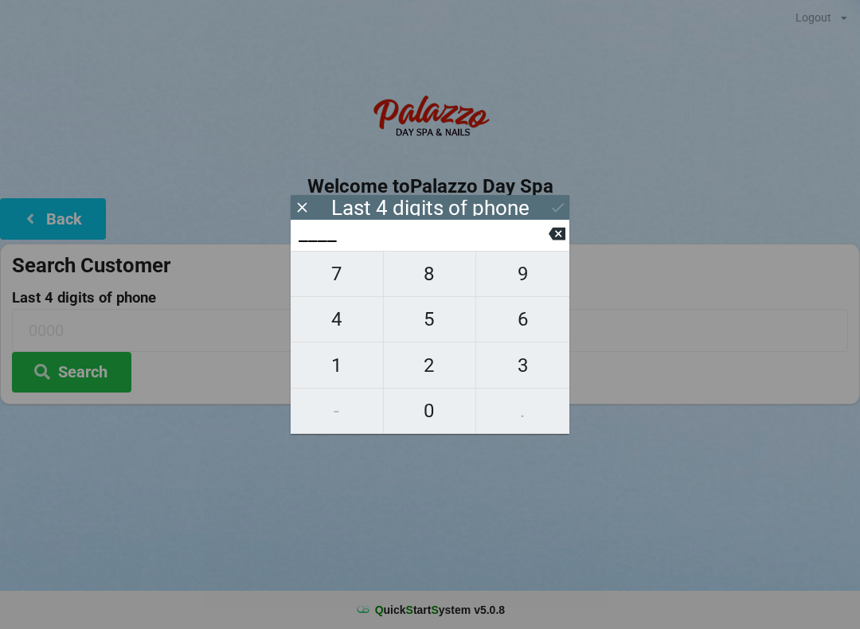  I want to click on div: Last 4 digits of phone, so click(430, 208).